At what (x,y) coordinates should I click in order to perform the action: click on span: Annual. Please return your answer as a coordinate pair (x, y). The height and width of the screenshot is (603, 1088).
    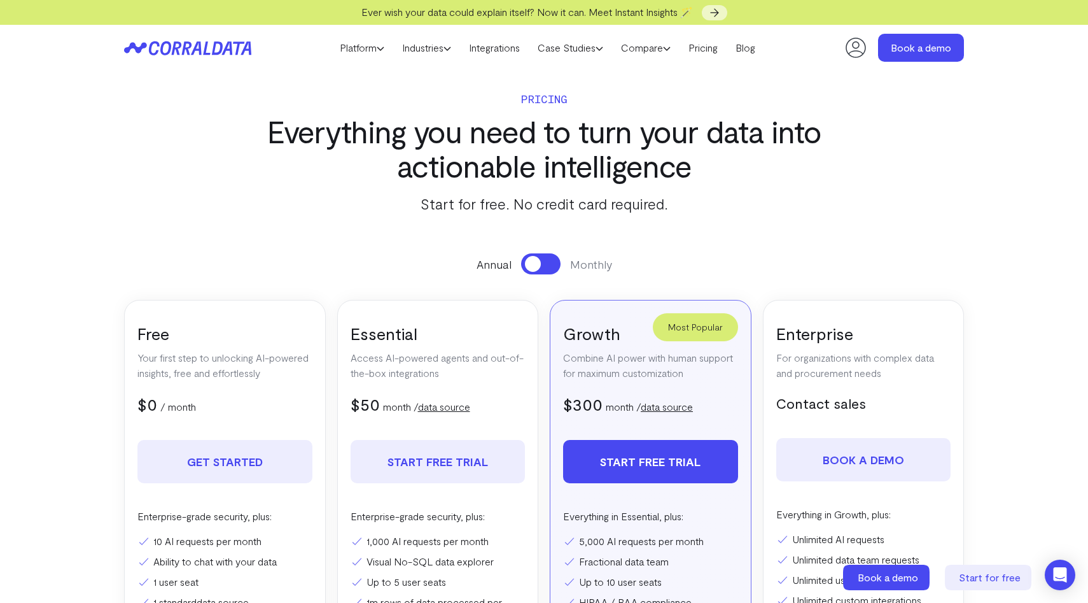
    Looking at the image, I should click on (494, 264).